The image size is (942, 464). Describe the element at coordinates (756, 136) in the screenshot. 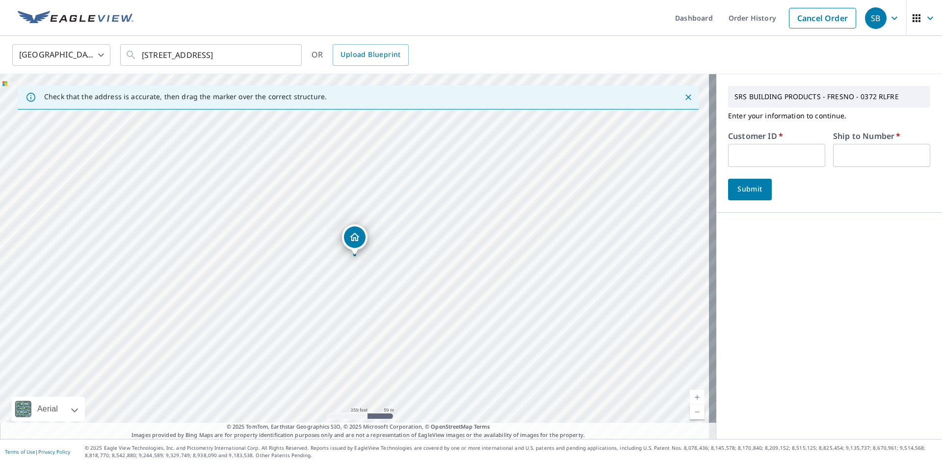

I see `label: Customer ID` at that location.